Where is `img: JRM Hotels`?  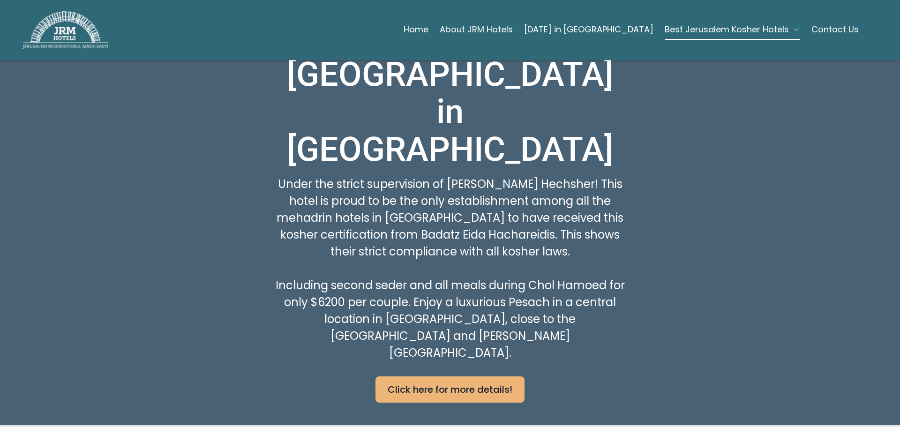 img: JRM Hotels is located at coordinates (65, 30).